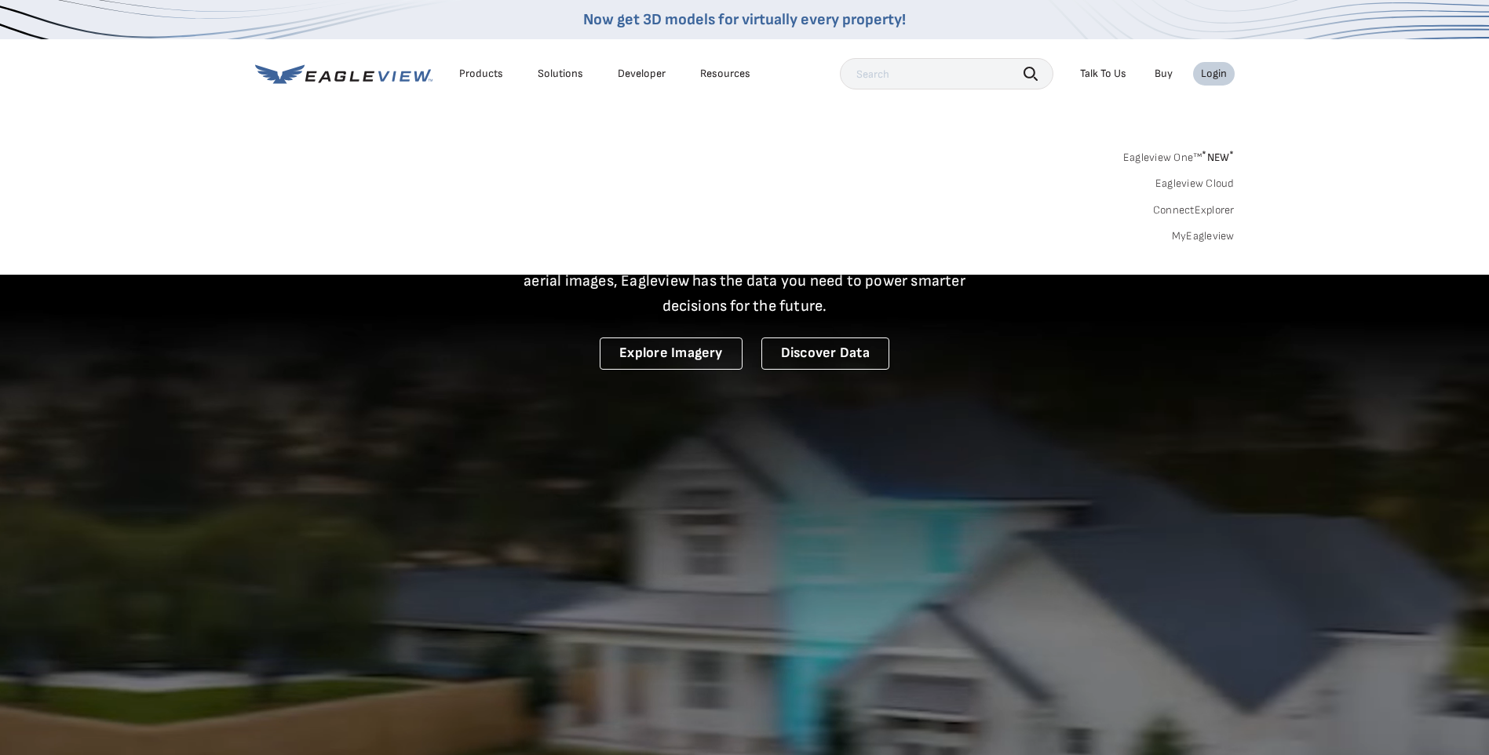  What do you see at coordinates (725, 74) in the screenshot?
I see `div: Resources` at bounding box center [725, 74].